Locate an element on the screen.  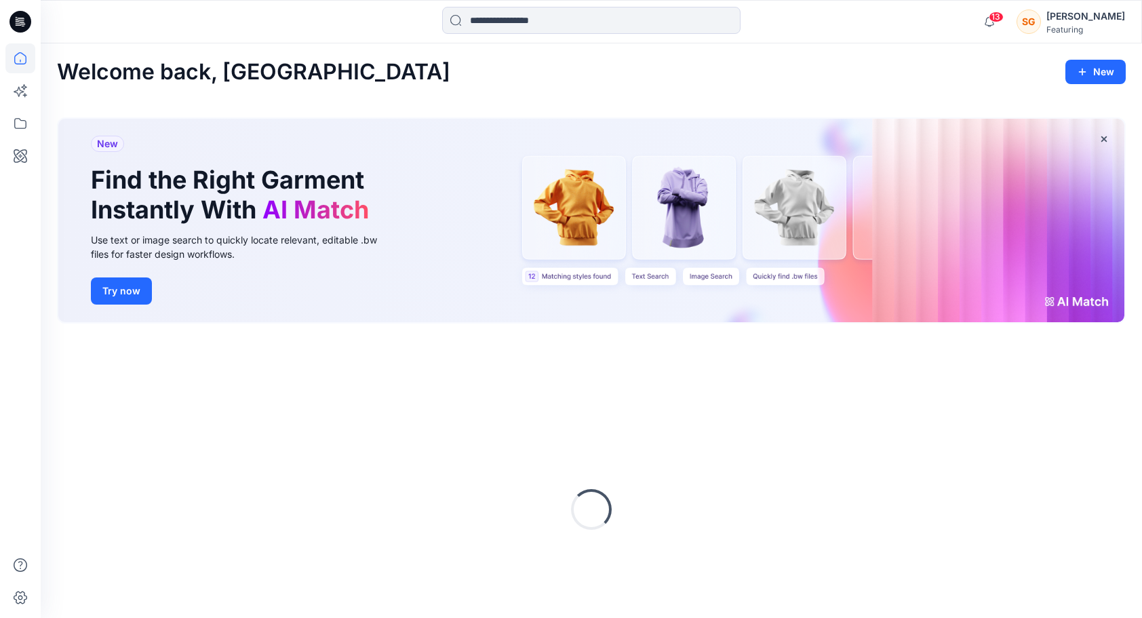
span: AI Match is located at coordinates (315, 210).